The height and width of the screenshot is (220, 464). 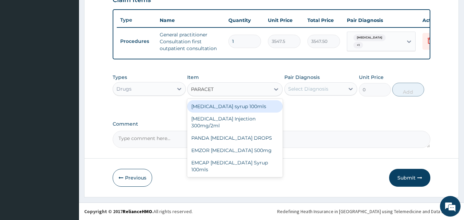 I want to click on th: Actions, so click(x=436, y=20).